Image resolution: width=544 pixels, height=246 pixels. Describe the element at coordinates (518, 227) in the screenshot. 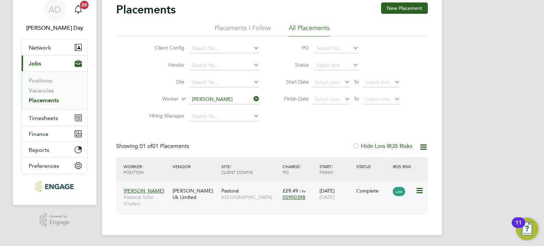

I see `div: 11` at that location.